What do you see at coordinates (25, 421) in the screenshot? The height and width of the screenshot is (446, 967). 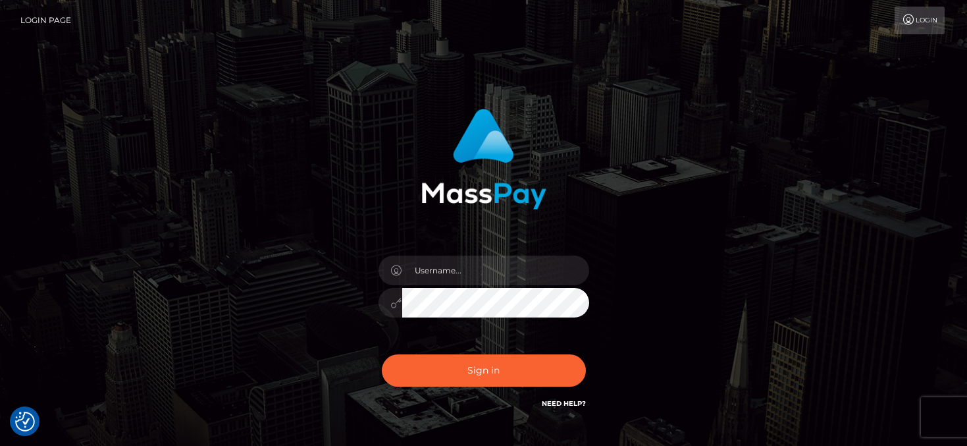 I see `button: Consent Preferences` at bounding box center [25, 421].